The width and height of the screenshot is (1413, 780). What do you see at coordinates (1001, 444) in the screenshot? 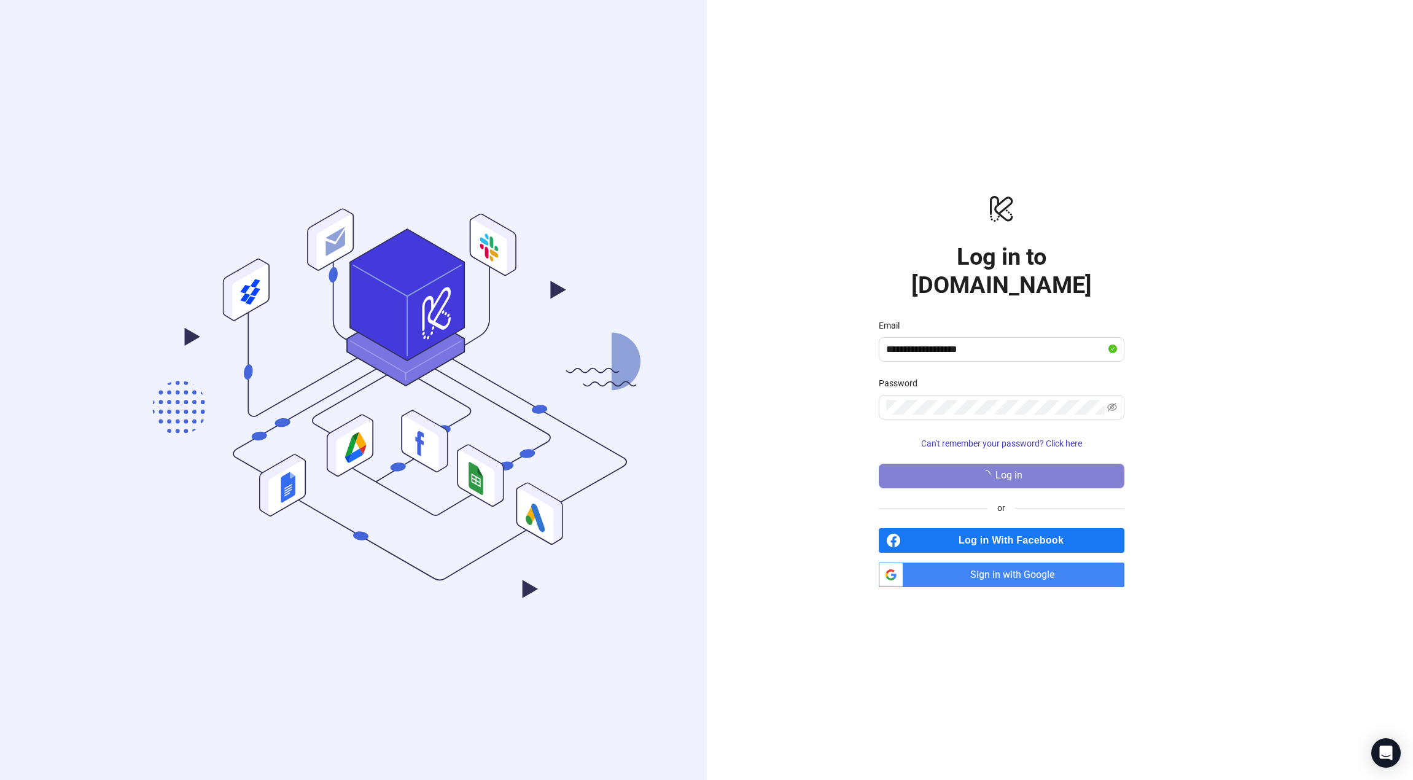
I see `button: Can't remember your password? Click here` at bounding box center [1001, 444].